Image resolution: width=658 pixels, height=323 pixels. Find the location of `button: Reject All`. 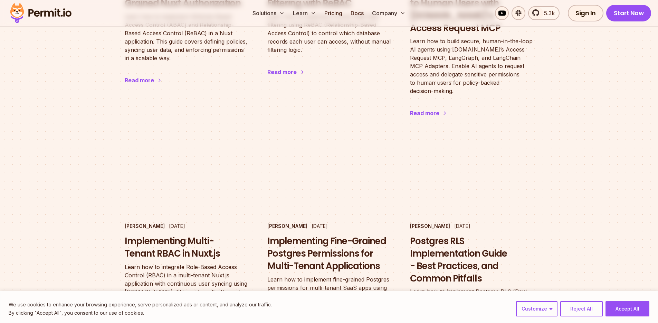

button: Reject All is located at coordinates (581, 309).